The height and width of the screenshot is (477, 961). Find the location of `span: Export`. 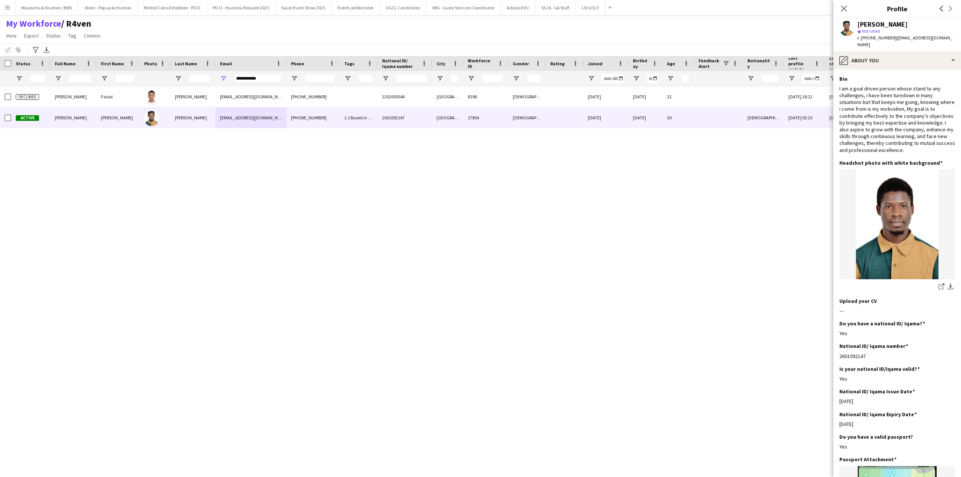

span: Export is located at coordinates (31, 36).